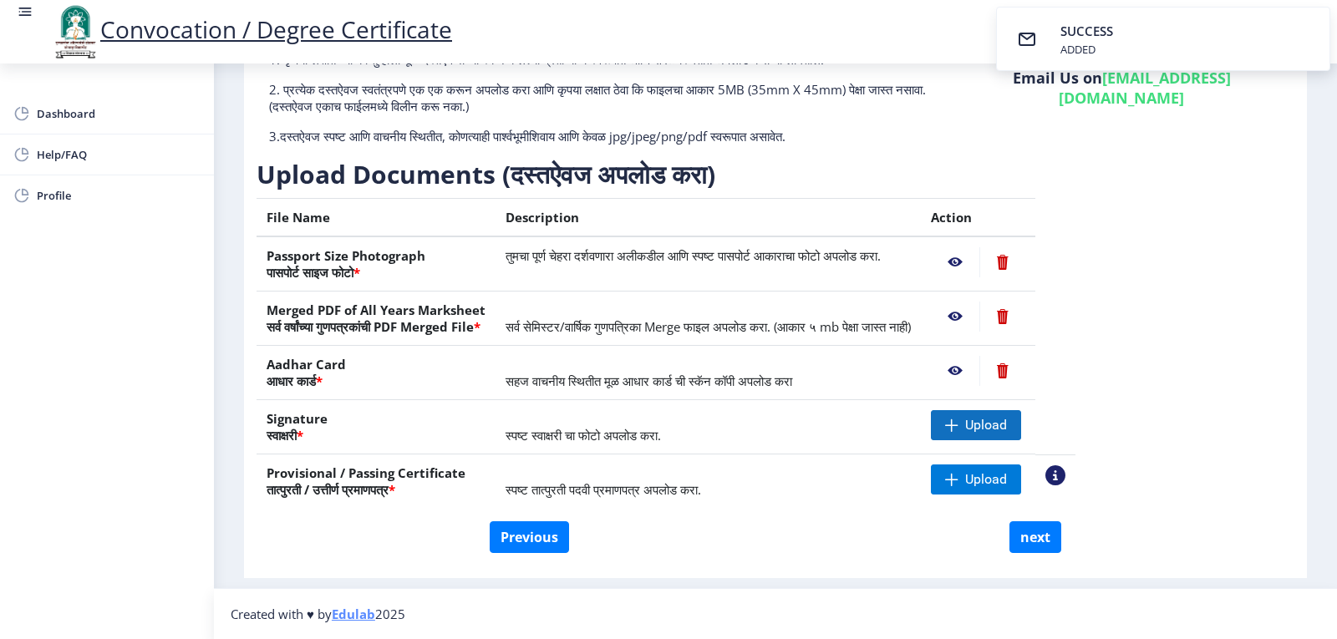 The height and width of the screenshot is (639, 1337). What do you see at coordinates (75, 32) in the screenshot?
I see `img: logo` at bounding box center [75, 32].